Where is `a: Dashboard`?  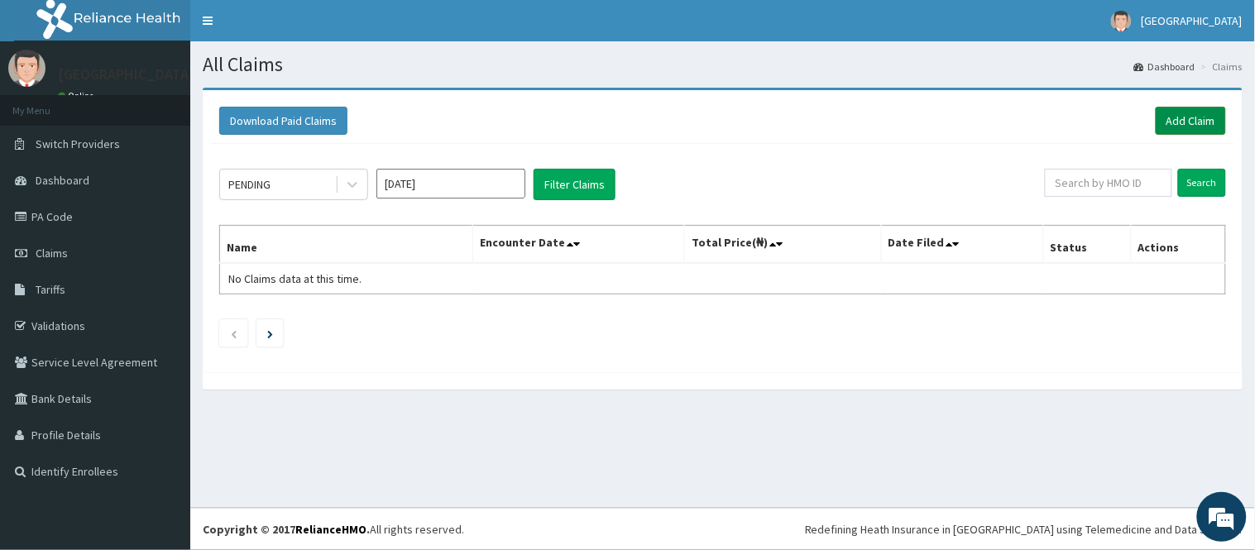 a: Dashboard is located at coordinates (1165, 66).